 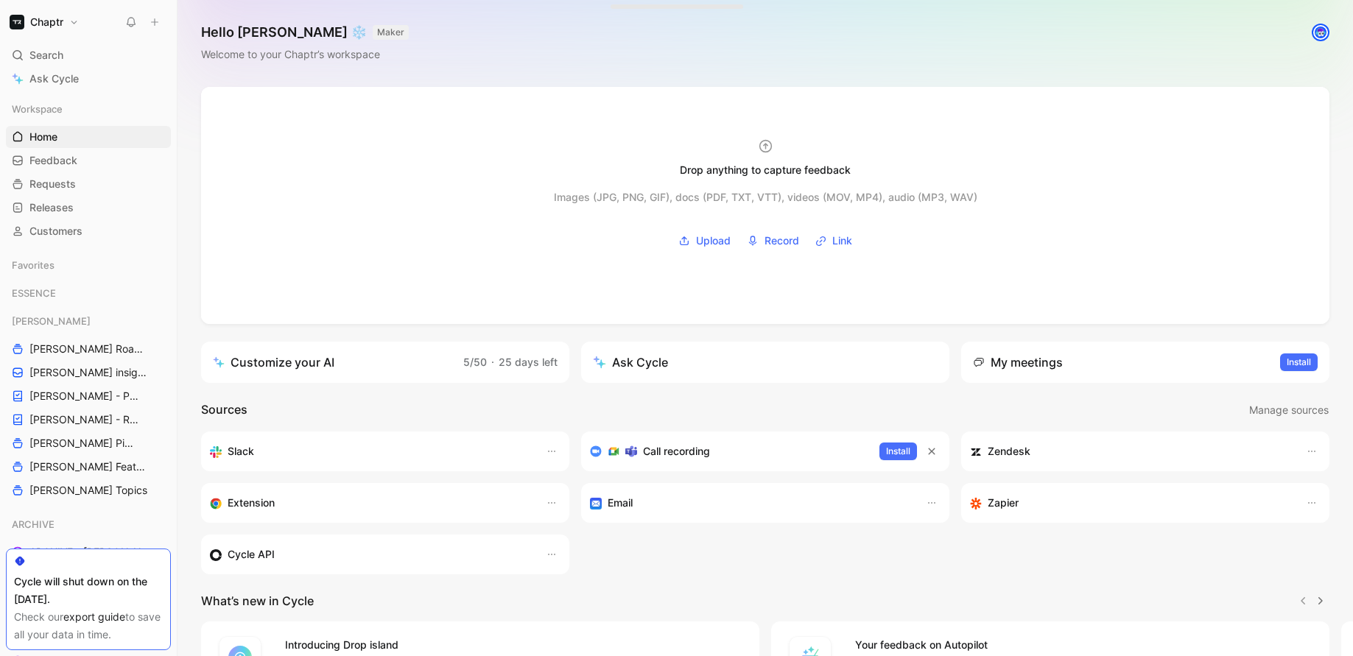 What do you see at coordinates (241, 451) in the screenshot?
I see `h3: Slack` at bounding box center [241, 451].